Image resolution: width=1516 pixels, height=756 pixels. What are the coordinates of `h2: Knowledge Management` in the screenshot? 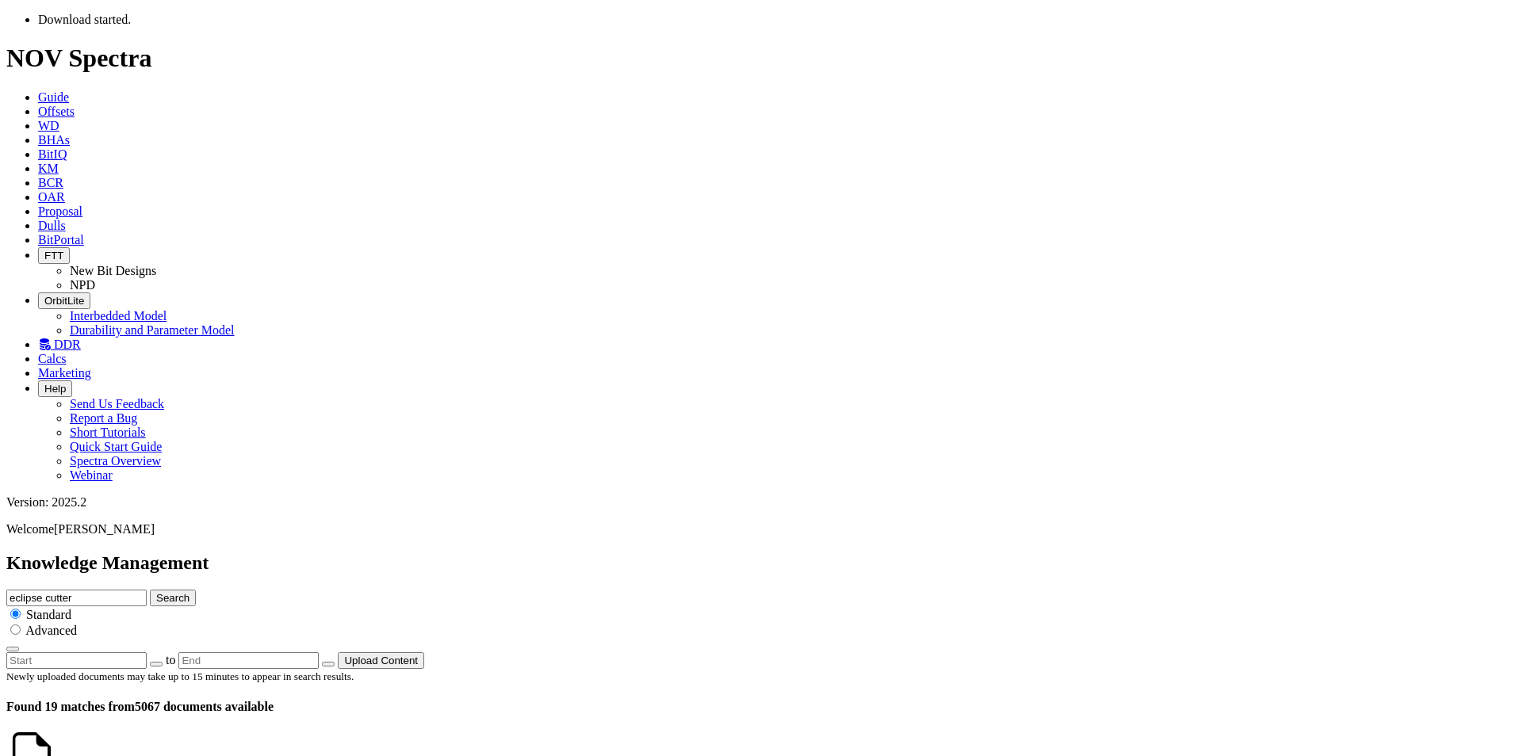 It's located at (758, 563).